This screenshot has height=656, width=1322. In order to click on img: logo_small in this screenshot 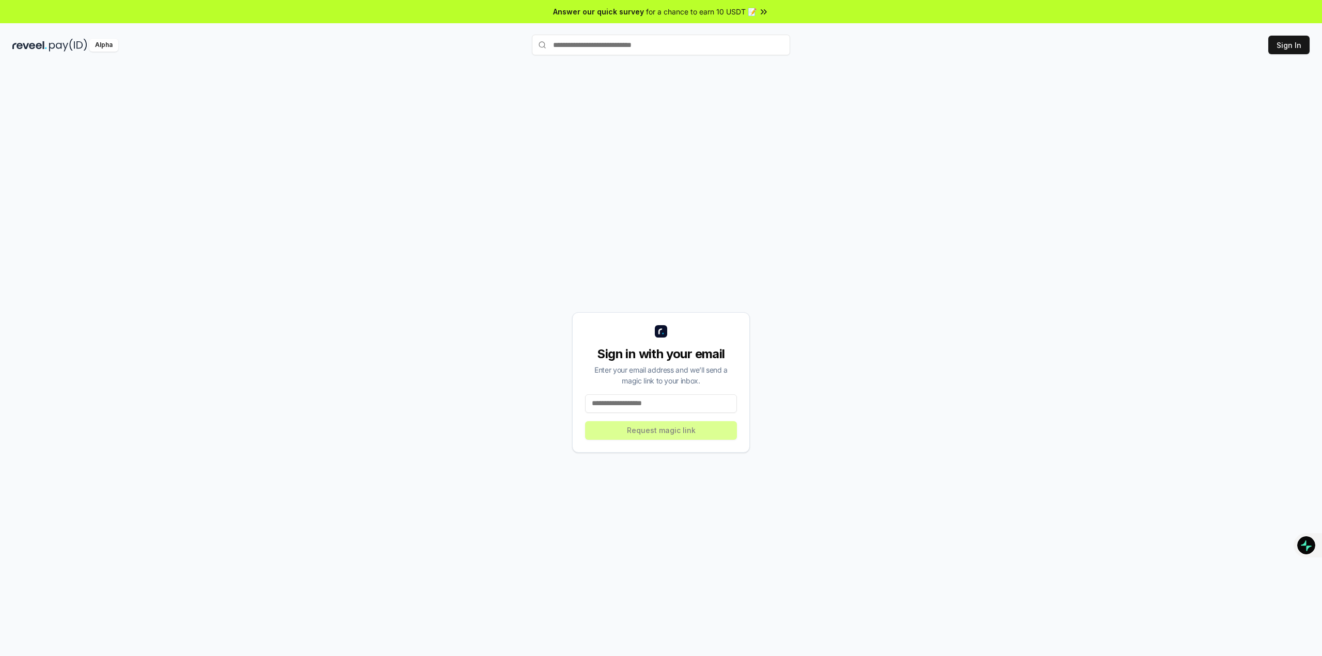, I will do `click(661, 331)`.